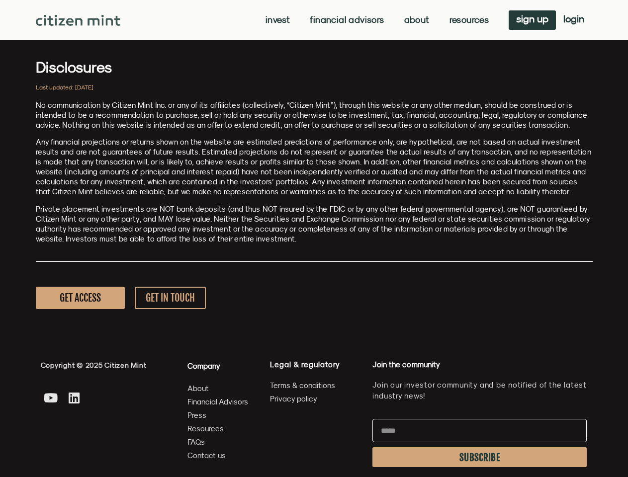 Image resolution: width=628 pixels, height=477 pixels. Describe the element at coordinates (218, 442) in the screenshot. I see `a: FAQs` at that location.